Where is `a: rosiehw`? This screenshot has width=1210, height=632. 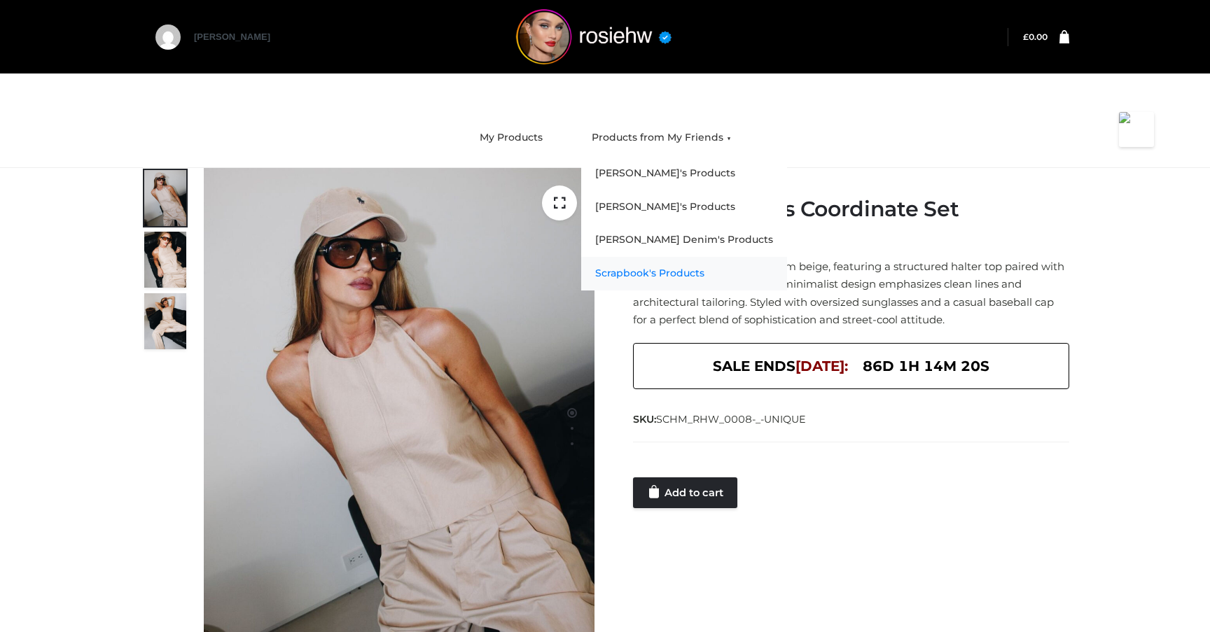
a: rosiehw is located at coordinates (594, 36).